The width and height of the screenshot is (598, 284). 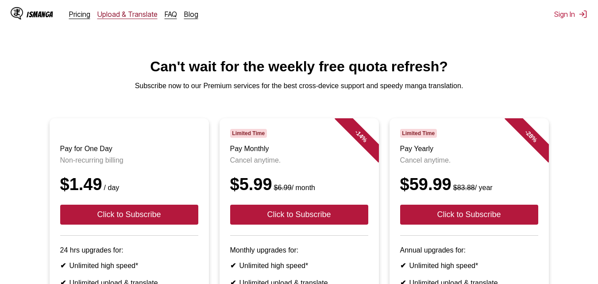 I want to click on p: Subscribe now to our Premium services for the best cross-device support and speedy manga translat..., so click(x=299, y=86).